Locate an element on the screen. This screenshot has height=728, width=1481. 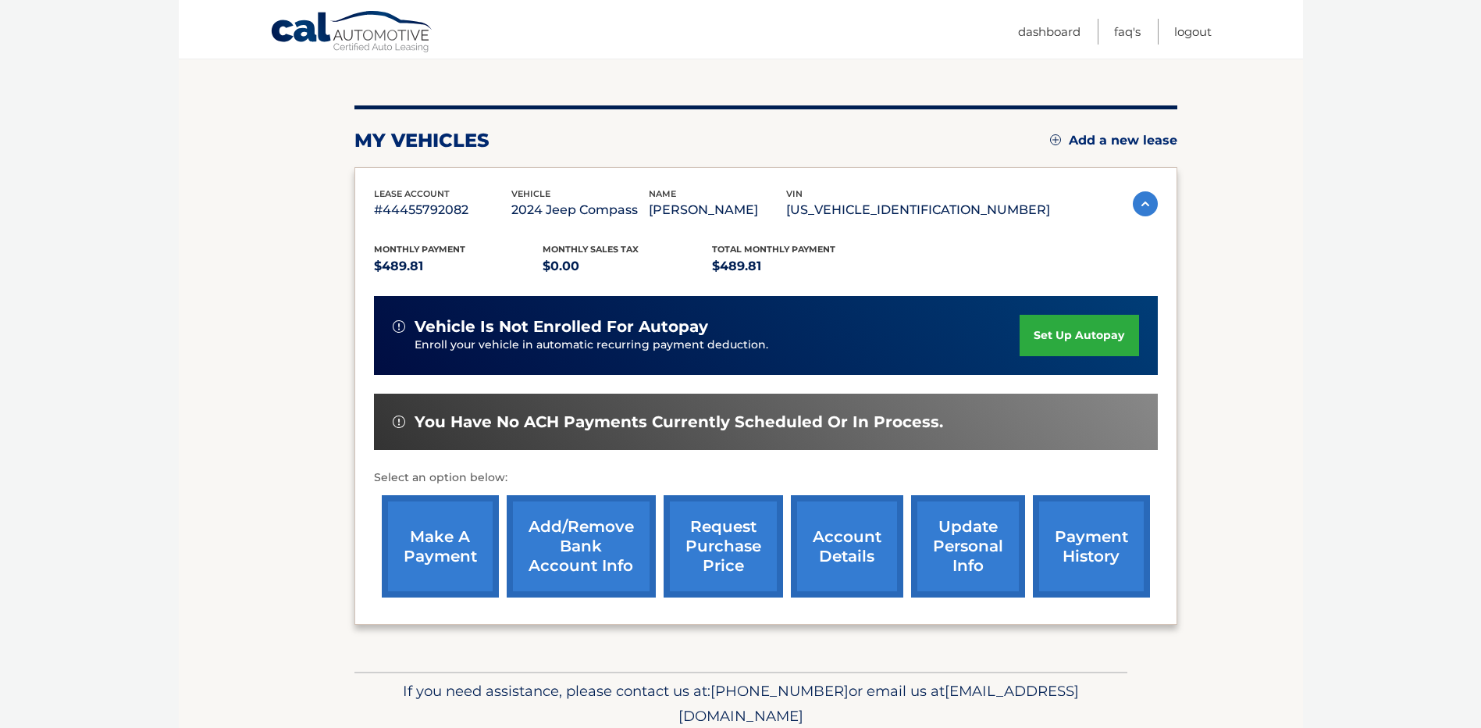
img: add.svg is located at coordinates (1056, 140).